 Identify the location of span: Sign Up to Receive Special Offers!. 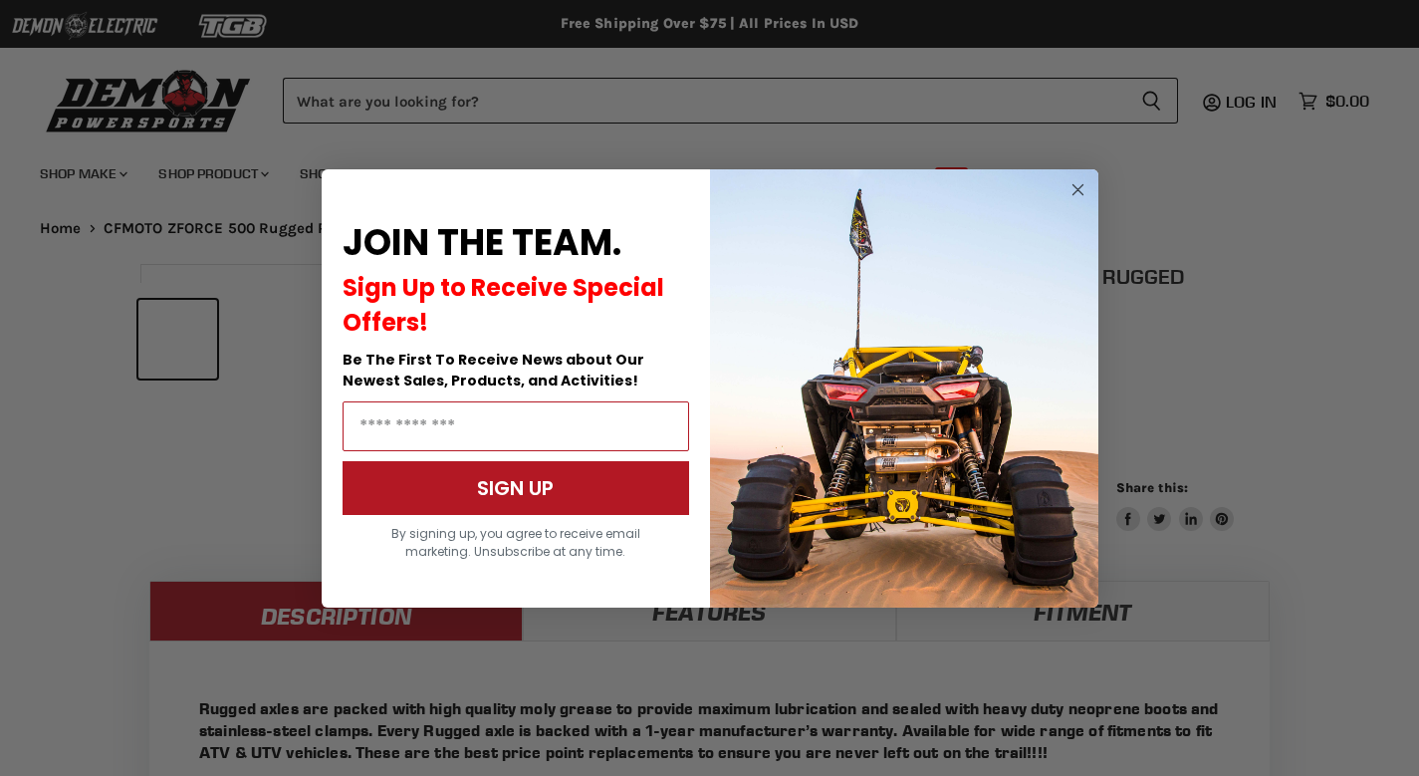
(503, 305).